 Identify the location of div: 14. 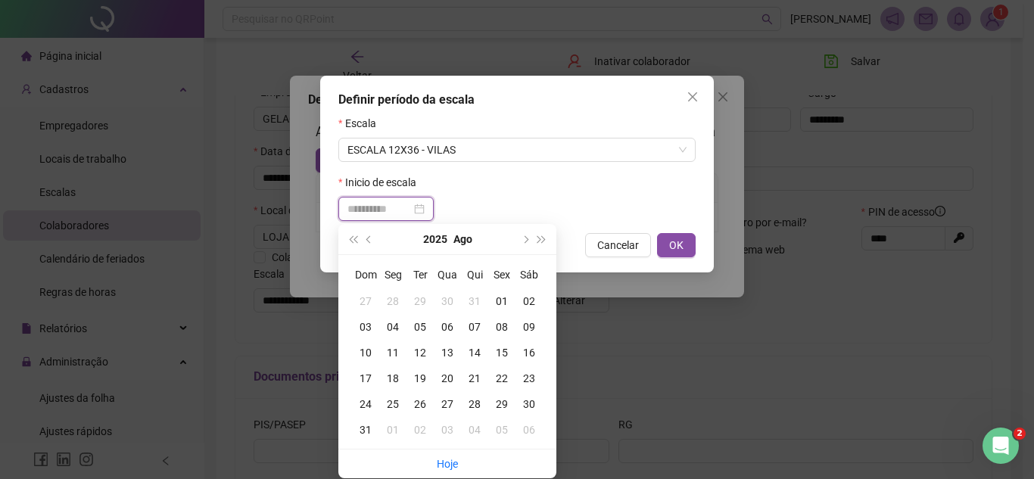
(474, 353).